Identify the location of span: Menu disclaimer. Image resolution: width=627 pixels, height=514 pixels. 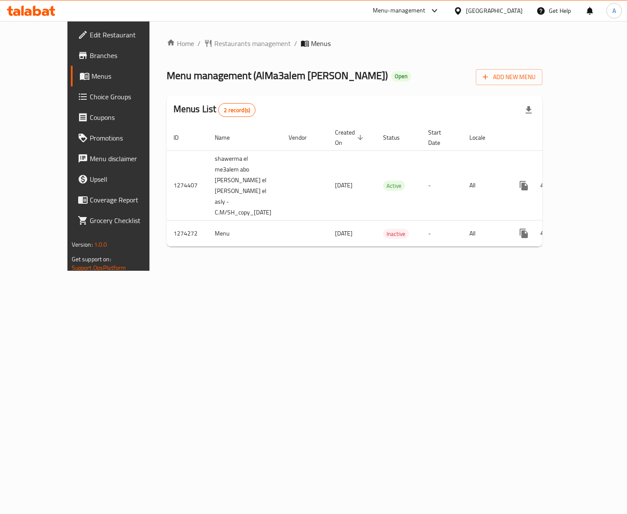
(128, 158).